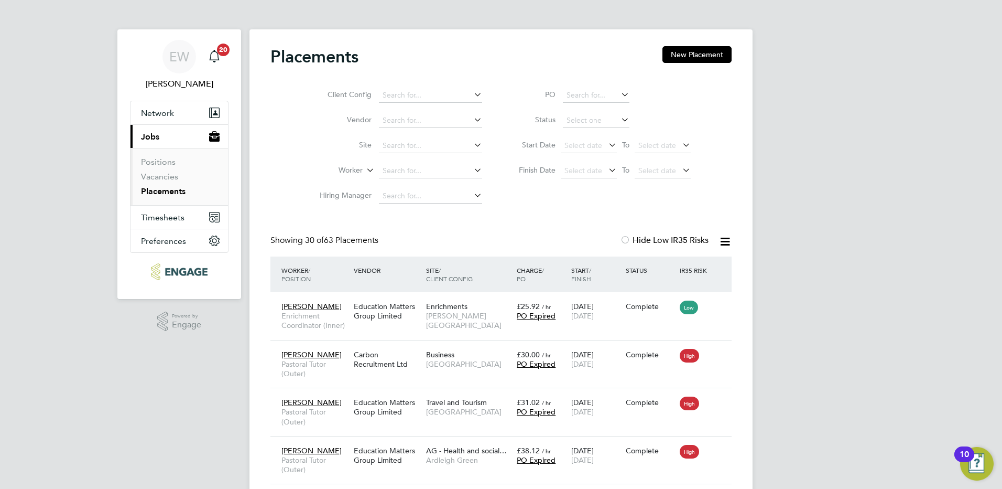 Image resolution: width=1002 pixels, height=489 pixels. What do you see at coordinates (214, 57) in the screenshot?
I see `a: 20` at bounding box center [214, 57].